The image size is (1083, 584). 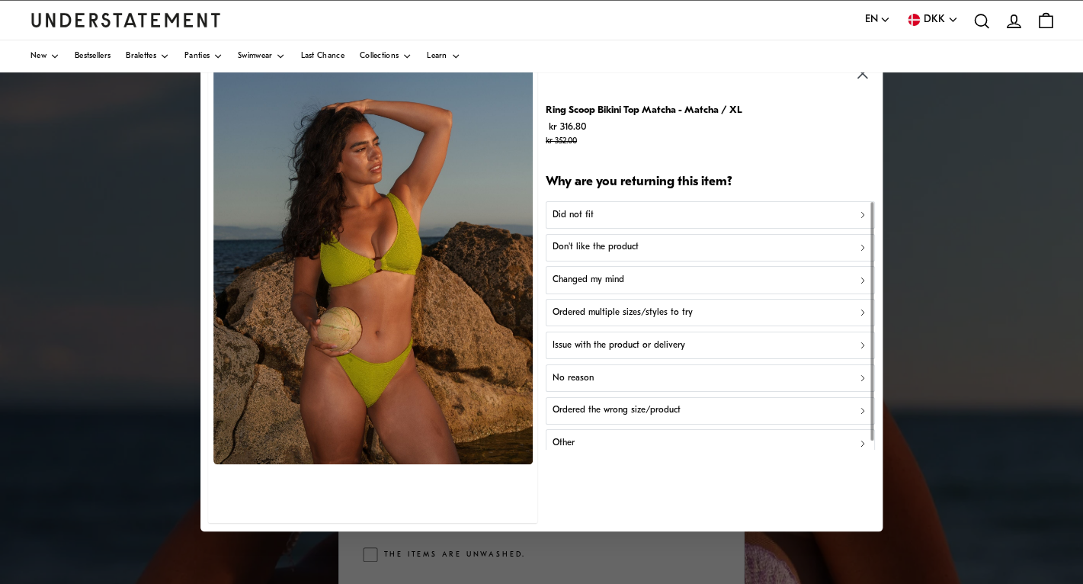 I want to click on p: kr 316.80, so click(x=644, y=133).